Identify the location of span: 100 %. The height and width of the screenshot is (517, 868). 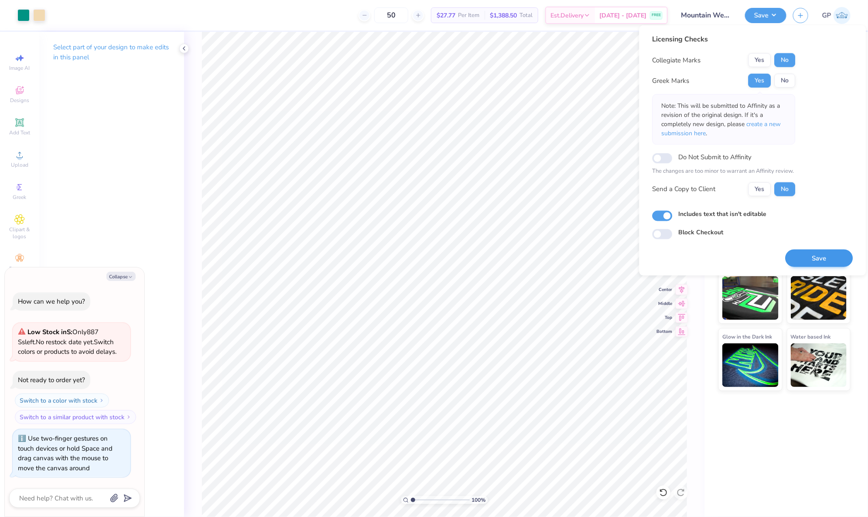
(479, 500).